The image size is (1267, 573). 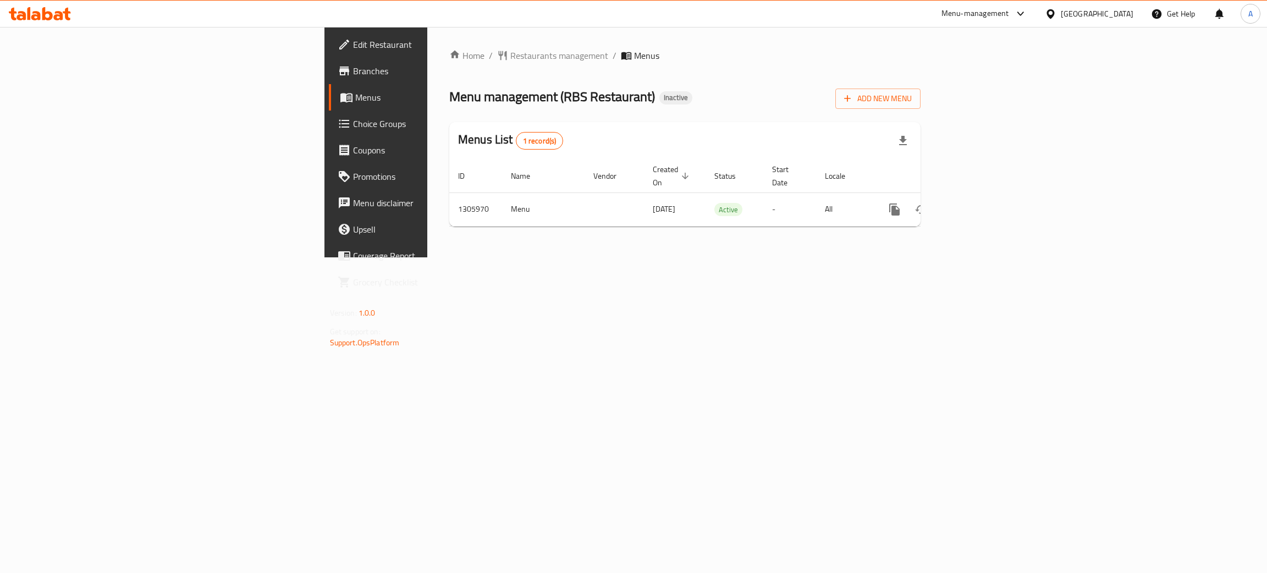 What do you see at coordinates (878, 98) in the screenshot?
I see `span: Add New Menu` at bounding box center [878, 98].